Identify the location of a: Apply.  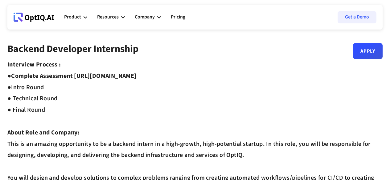
(368, 51).